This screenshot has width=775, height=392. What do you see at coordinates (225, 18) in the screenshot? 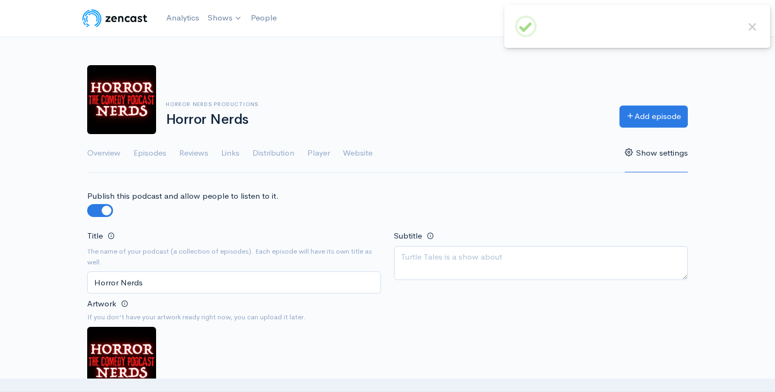
I see `a: Shows` at bounding box center [225, 18].